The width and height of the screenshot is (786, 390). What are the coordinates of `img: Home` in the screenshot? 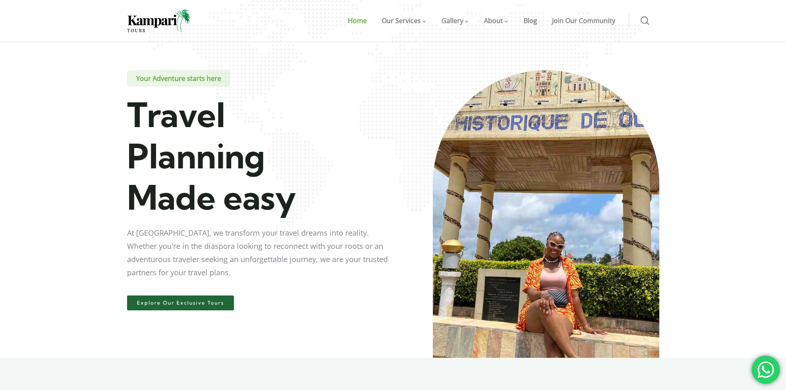 It's located at (159, 21).